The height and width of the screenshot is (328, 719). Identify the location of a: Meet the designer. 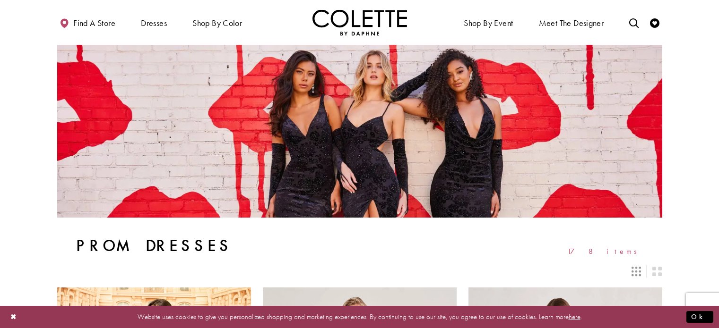
(571, 22).